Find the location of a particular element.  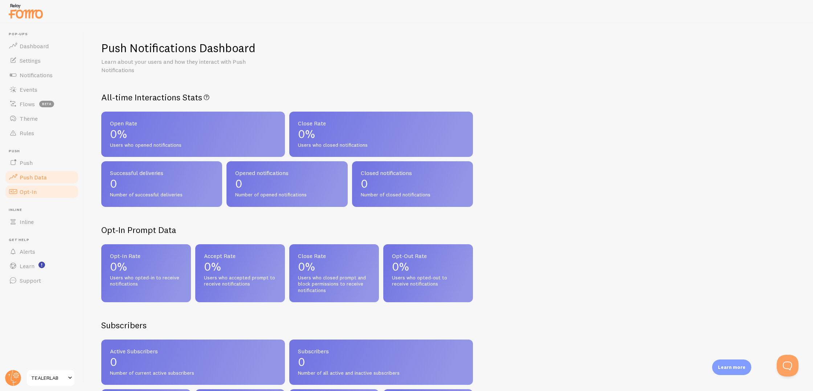

a: Notifications is located at coordinates (42, 75).